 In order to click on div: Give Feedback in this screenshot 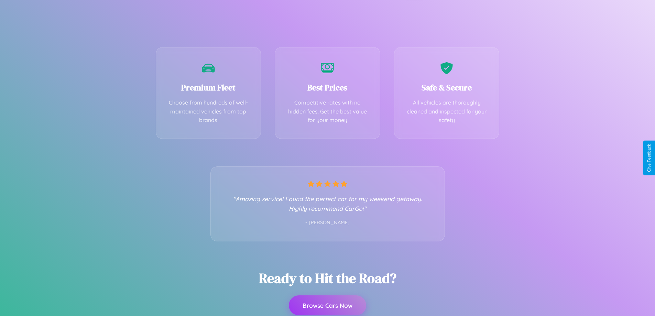, I will do `click(649, 158)`.